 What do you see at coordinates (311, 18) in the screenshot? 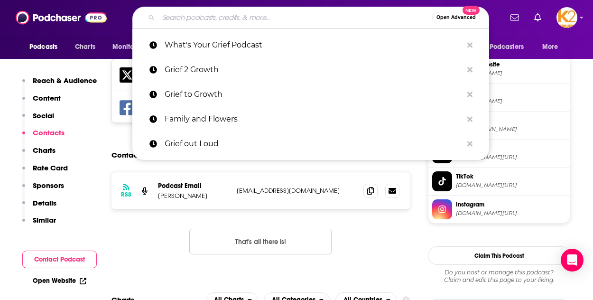
I see `div: Search podcasts, credits, & more...` at bounding box center [311, 18].